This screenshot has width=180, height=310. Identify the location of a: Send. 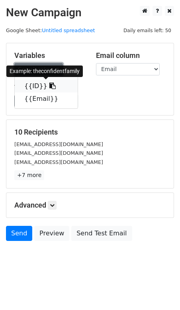
(19, 234).